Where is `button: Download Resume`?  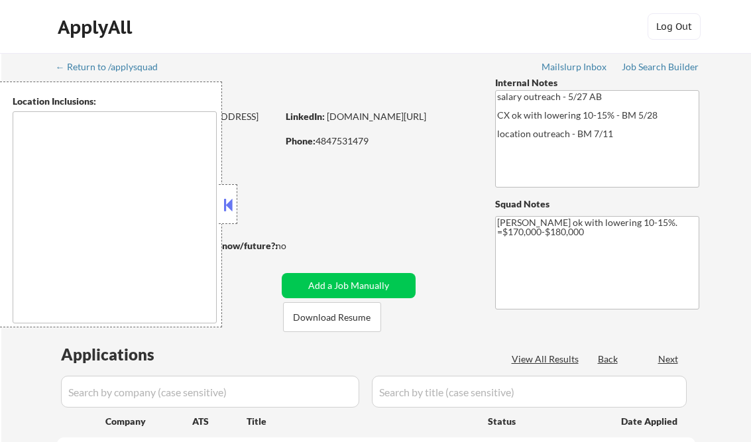 button: Download Resume is located at coordinates (332, 317).